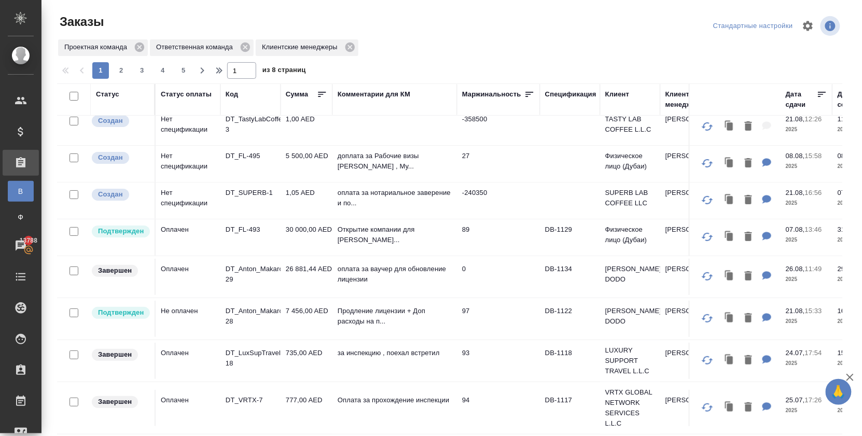 This screenshot has height=436, width=862. Describe the element at coordinates (570, 319) in the screenshot. I see `td: DB-1122` at that location.